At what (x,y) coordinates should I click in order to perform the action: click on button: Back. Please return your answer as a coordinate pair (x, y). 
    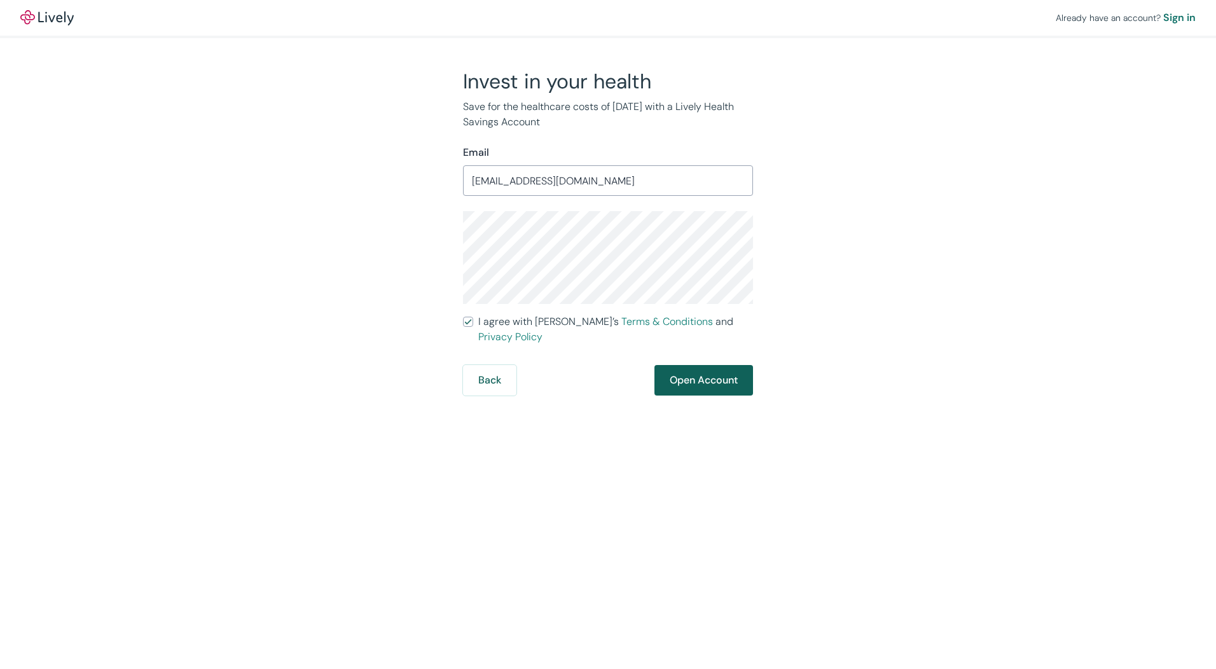
    Looking at the image, I should click on (490, 380).